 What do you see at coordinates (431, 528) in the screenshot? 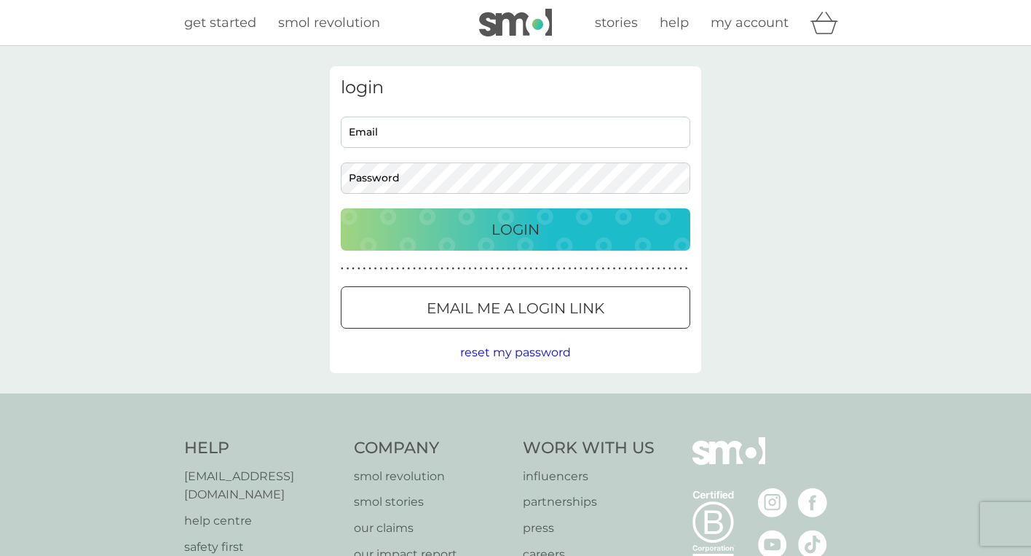
I see `a: our claims` at bounding box center [431, 528].